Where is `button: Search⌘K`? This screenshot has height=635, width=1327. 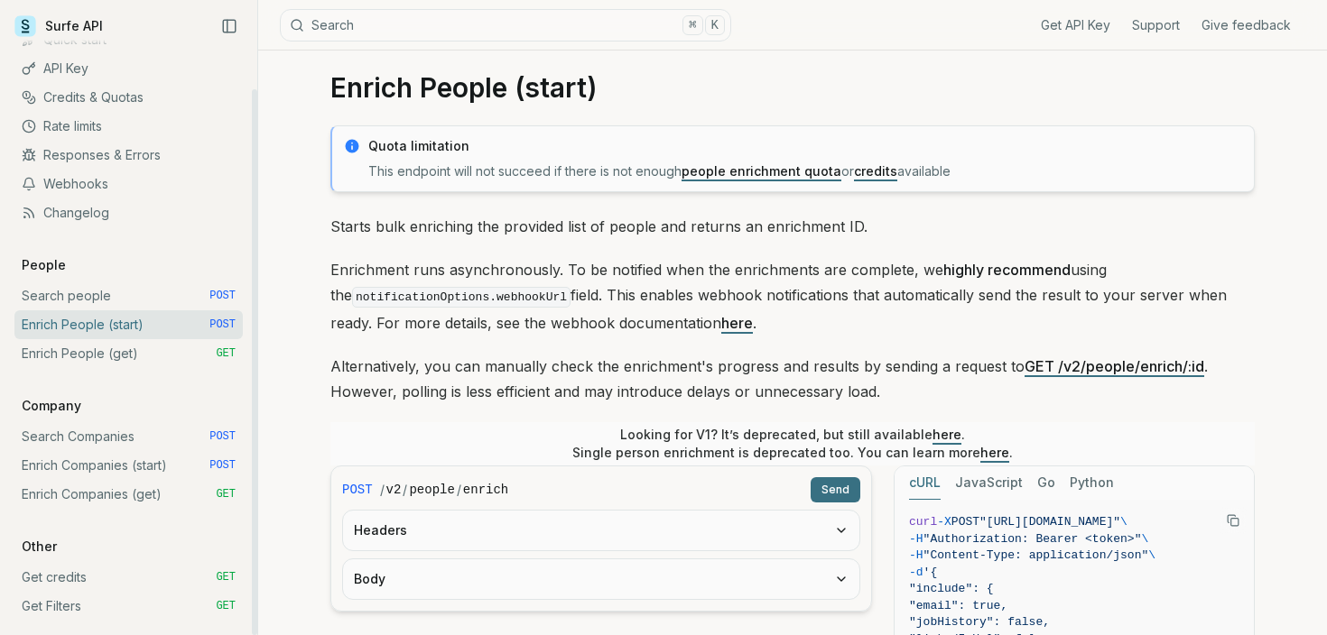 button: Search⌘K is located at coordinates (505, 25).